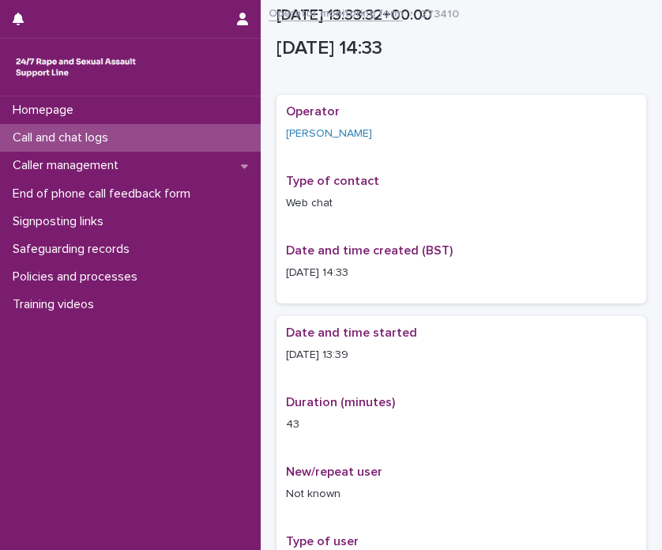 Image resolution: width=662 pixels, height=550 pixels. Describe the element at coordinates (336, 12) in the screenshot. I see `a: Operator monitoring form` at that location.